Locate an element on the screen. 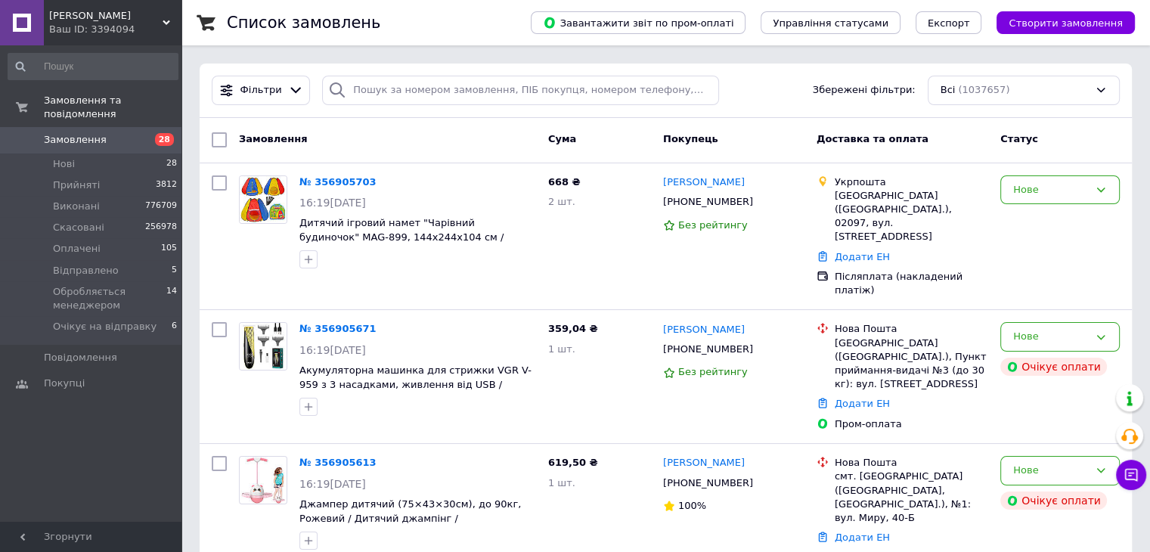  span: Виконані is located at coordinates (76, 206).